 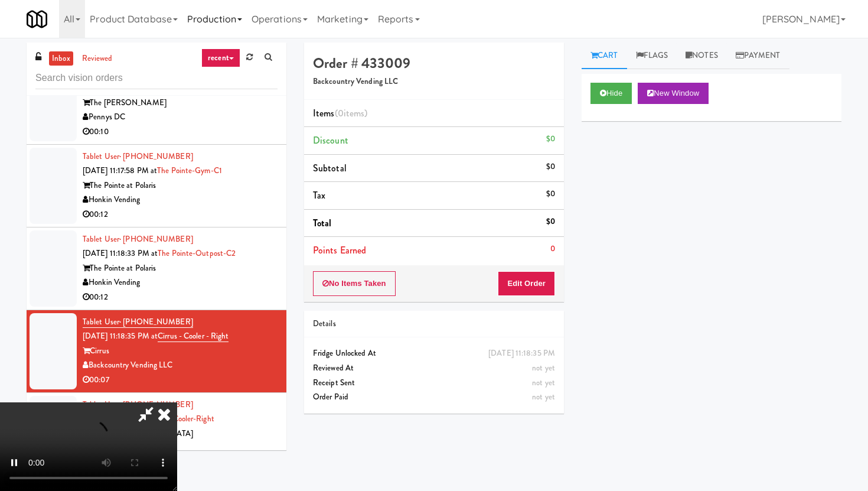 I want to click on div: Receipt Sent, so click(x=434, y=383).